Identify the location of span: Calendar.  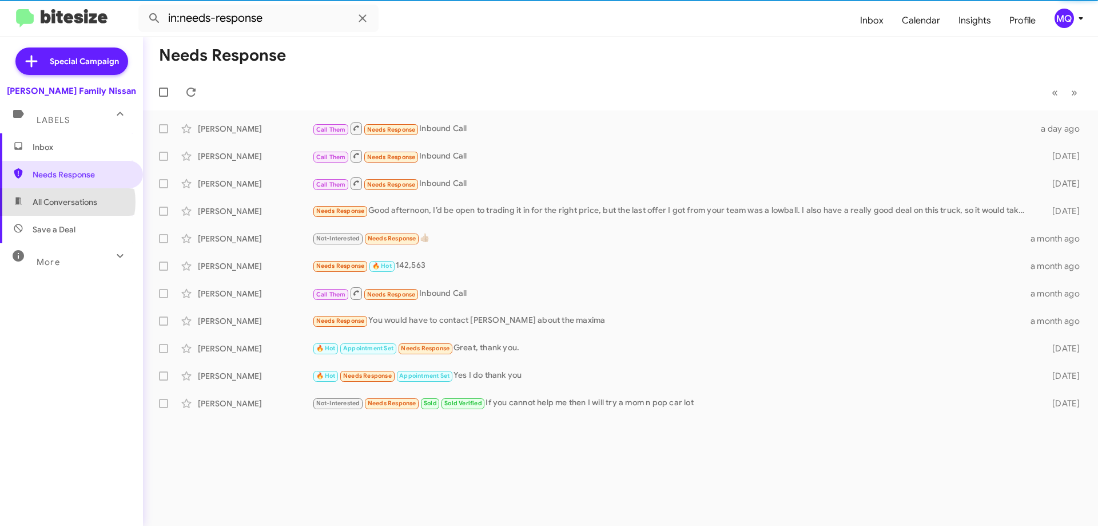
(921, 21).